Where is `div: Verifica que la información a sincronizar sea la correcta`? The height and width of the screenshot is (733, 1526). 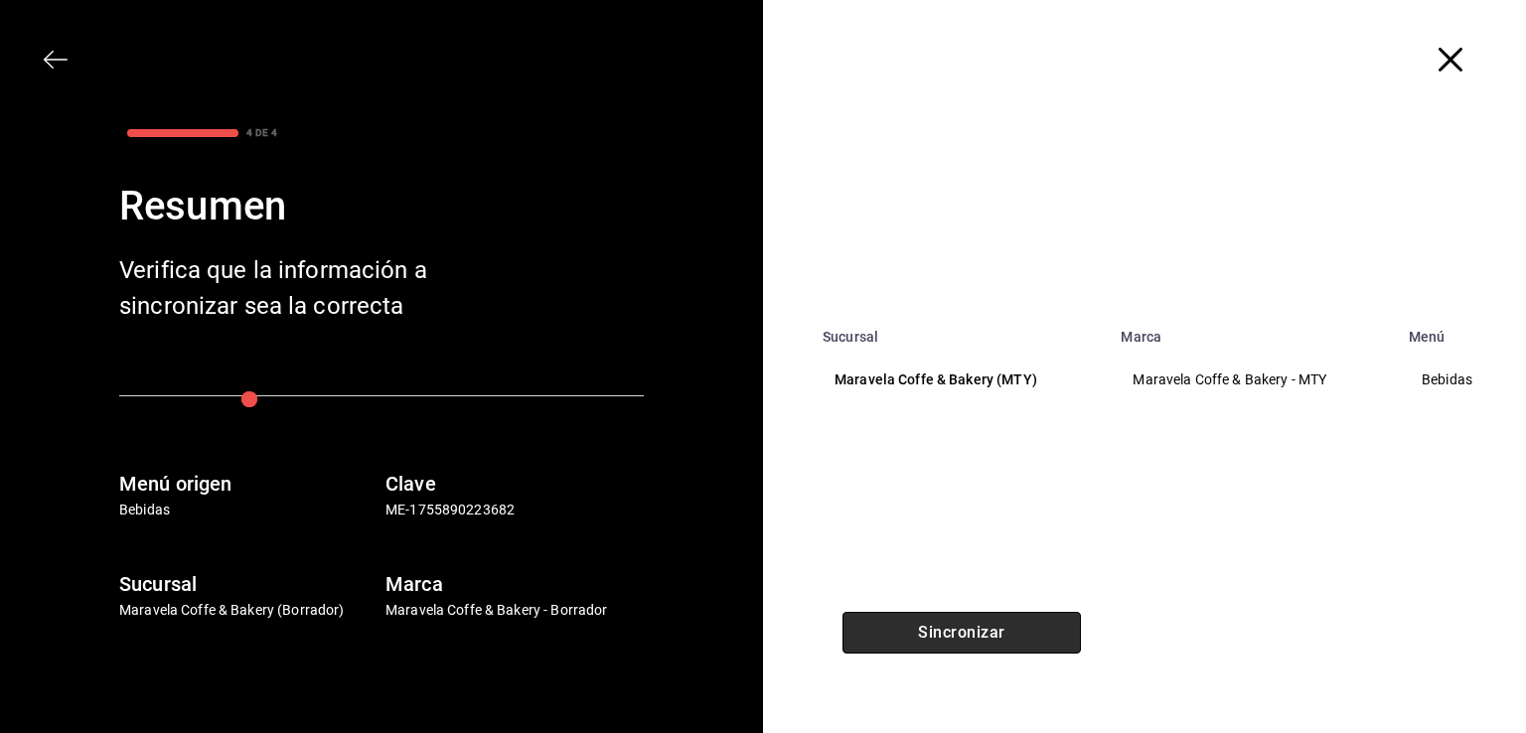 div: Verifica que la información a sincronizar sea la correcta is located at coordinates (278, 288).